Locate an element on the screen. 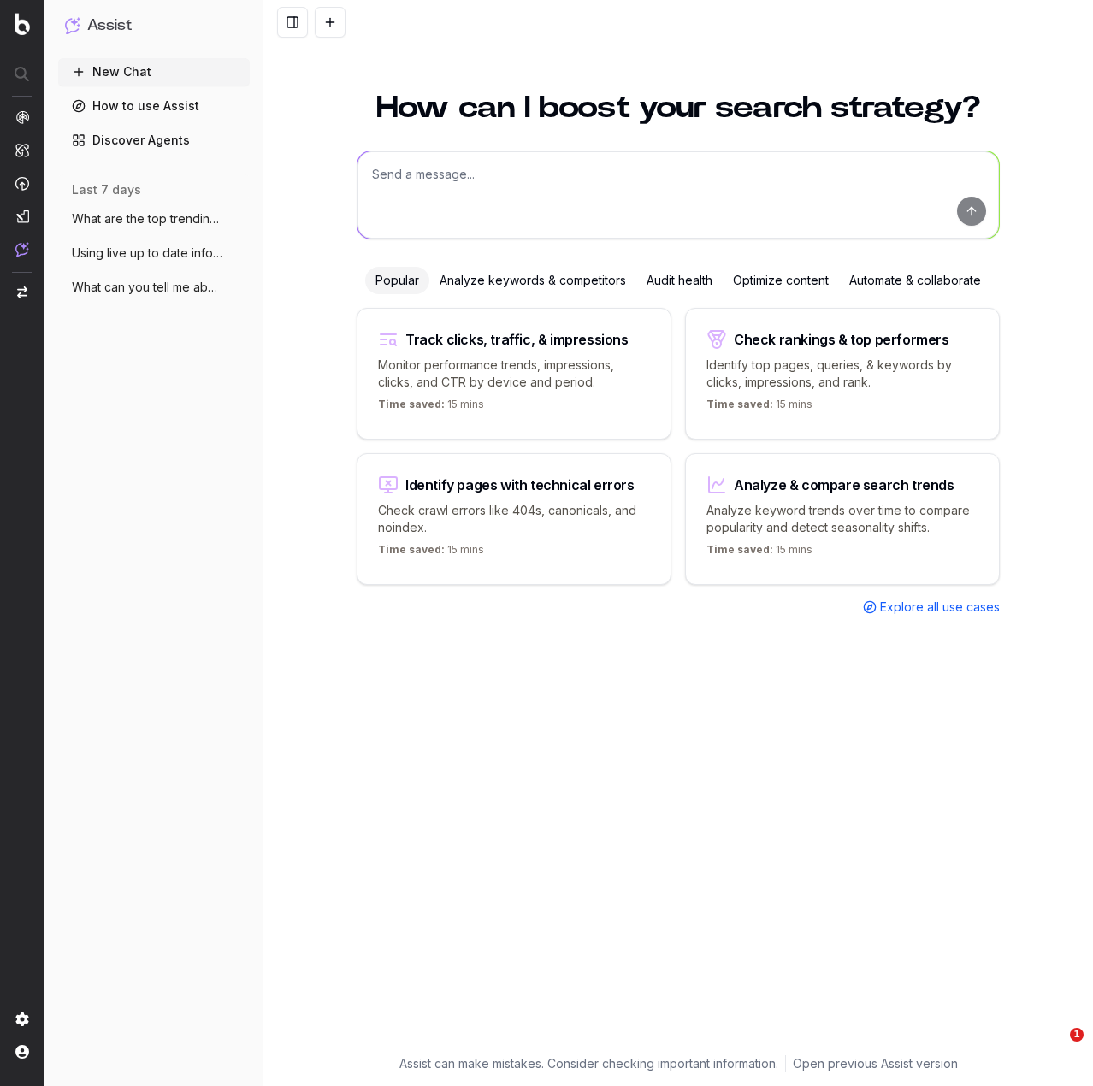  div: Analyze & compare search trends is located at coordinates (844, 485).